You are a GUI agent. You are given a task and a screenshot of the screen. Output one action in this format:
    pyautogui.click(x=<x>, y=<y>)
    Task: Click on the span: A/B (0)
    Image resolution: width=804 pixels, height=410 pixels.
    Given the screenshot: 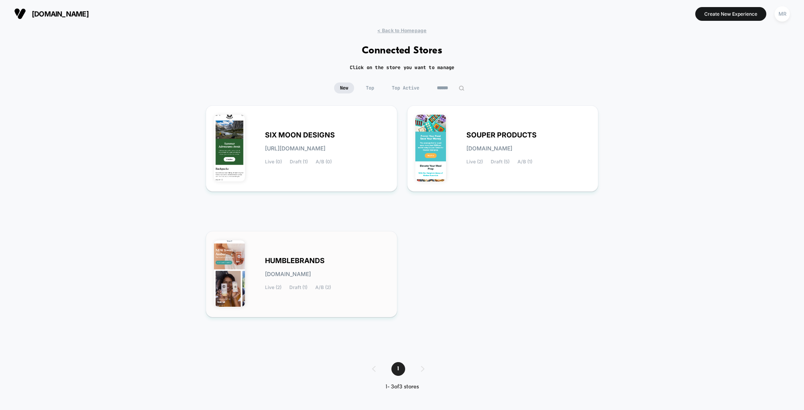 What is the action you would take?
    pyautogui.click(x=324, y=162)
    